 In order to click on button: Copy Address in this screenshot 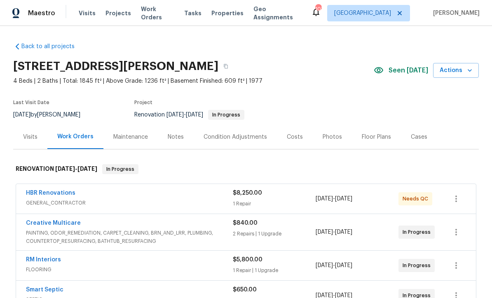, I will do `click(226, 66)`.